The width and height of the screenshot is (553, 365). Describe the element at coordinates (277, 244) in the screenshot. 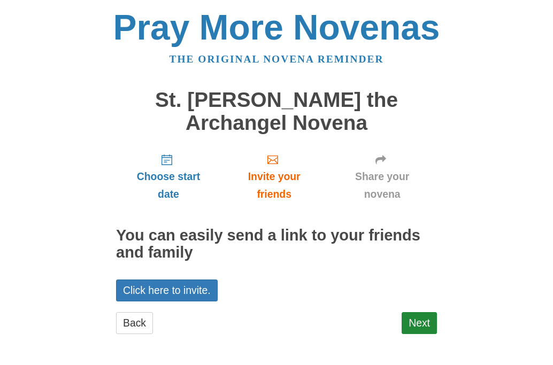

I see `h2: You can easily send a link to your friends and family` at that location.